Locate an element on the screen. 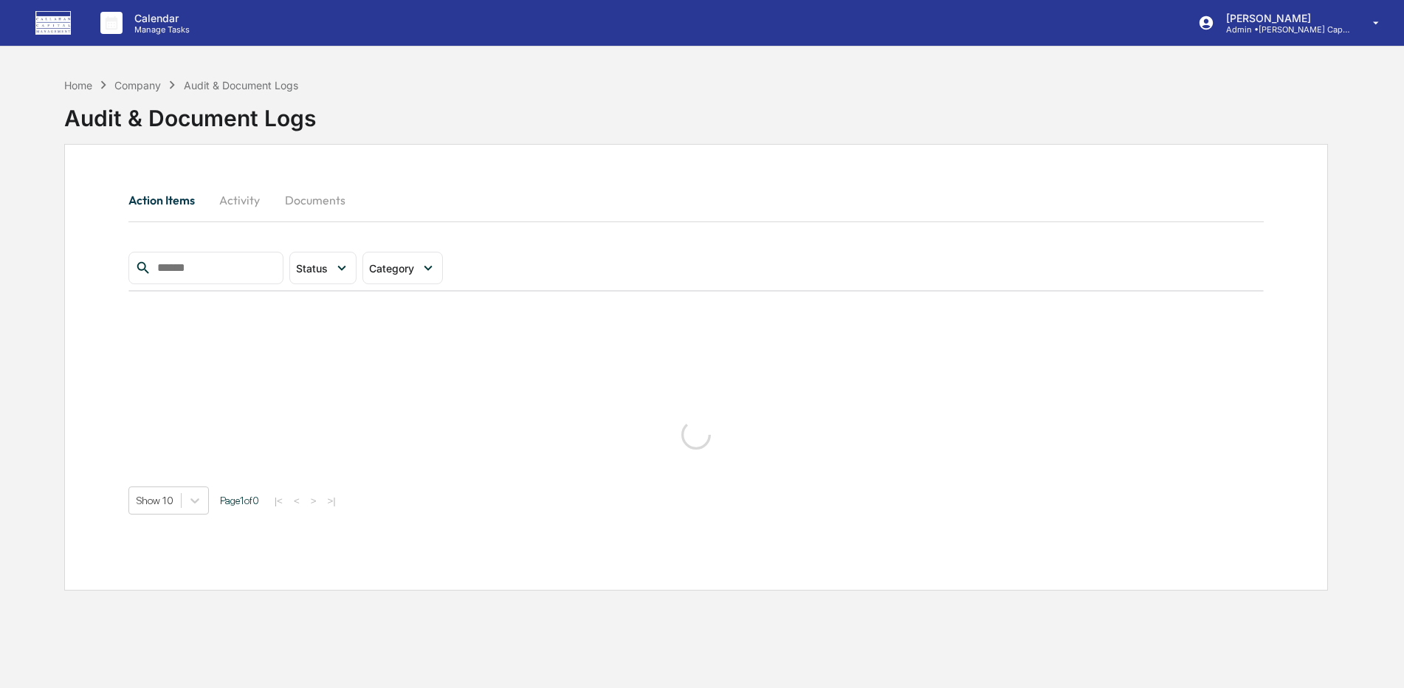 The height and width of the screenshot is (688, 1404). button: Documents is located at coordinates (315, 200).